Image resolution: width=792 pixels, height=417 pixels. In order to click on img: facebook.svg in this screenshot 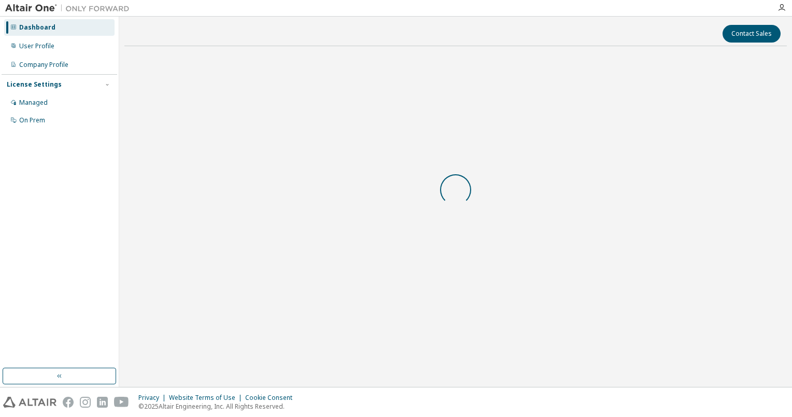, I will do `click(68, 402)`.